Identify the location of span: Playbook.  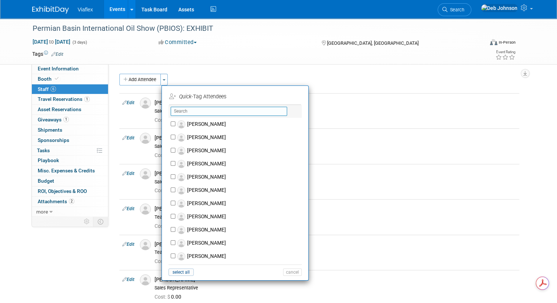
(48, 160).